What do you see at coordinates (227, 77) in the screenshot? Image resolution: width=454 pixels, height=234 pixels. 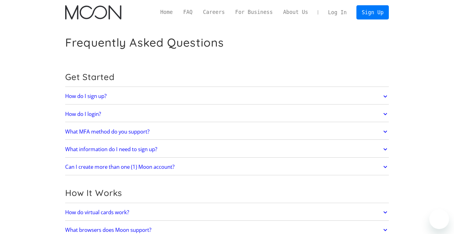 I see `h2: Get Started` at bounding box center [227, 77].